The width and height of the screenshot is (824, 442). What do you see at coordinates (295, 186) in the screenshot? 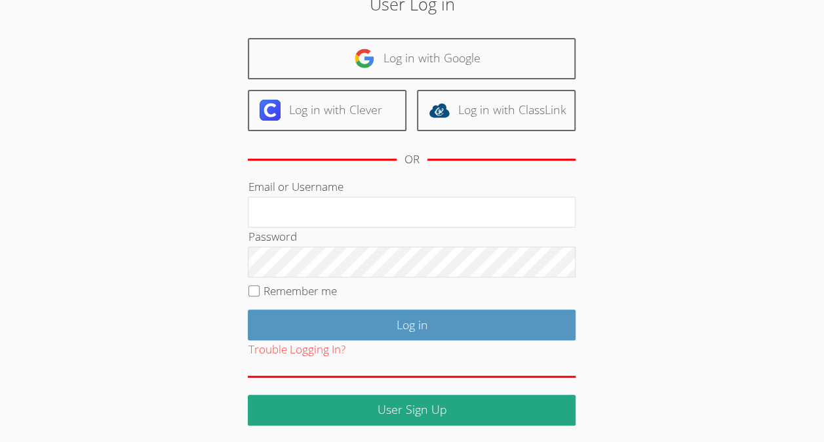
I see `label: Email or Username` at bounding box center [295, 186].